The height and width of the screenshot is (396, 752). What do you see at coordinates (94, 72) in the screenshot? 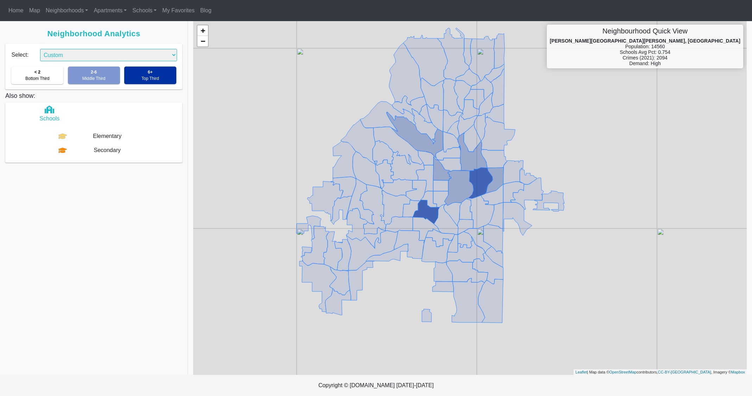
I see `b: 2-6` at bounding box center [94, 72].